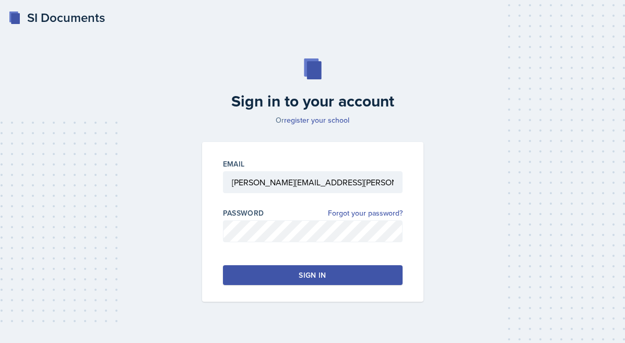 This screenshot has height=343, width=625. I want to click on button: Sign in, so click(313, 275).